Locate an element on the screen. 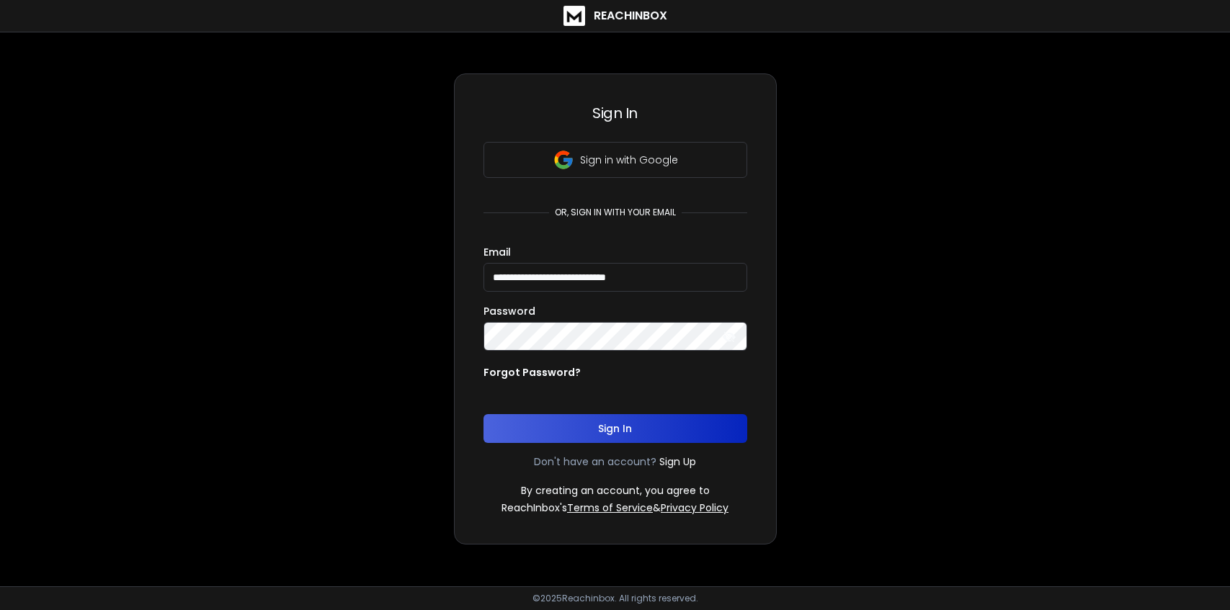  p: © 2025 Reachinbox. All rights reserved. is located at coordinates (615, 599).